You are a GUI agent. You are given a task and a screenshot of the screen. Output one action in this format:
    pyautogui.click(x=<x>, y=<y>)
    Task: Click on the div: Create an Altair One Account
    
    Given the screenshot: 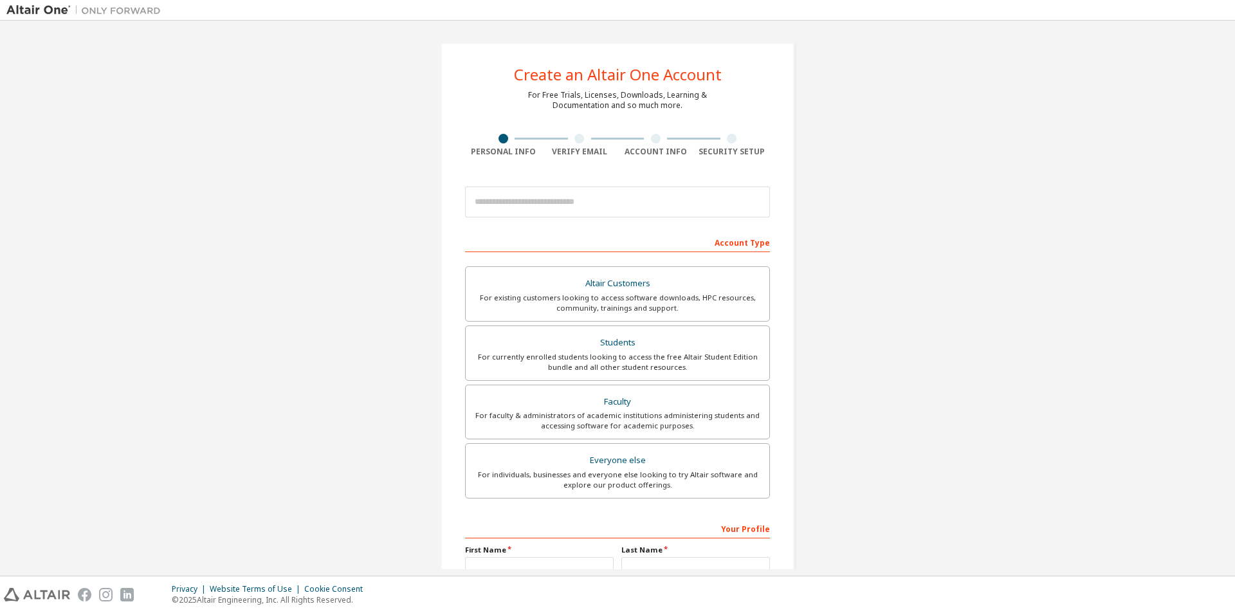 What is the action you would take?
    pyautogui.click(x=618, y=75)
    